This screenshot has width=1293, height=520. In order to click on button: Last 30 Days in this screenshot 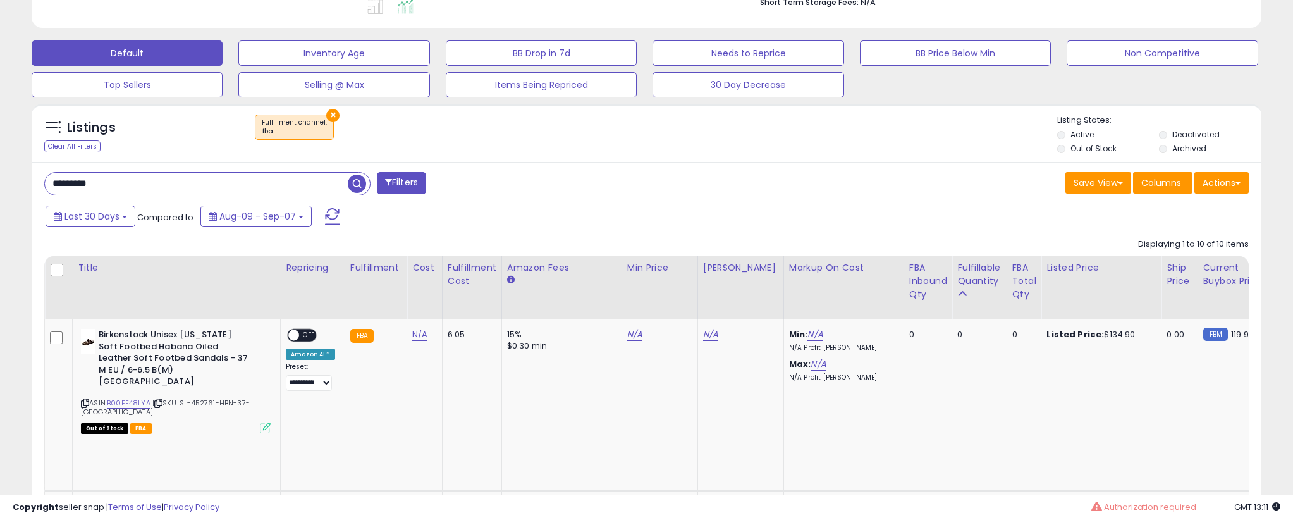, I will do `click(90, 216)`.